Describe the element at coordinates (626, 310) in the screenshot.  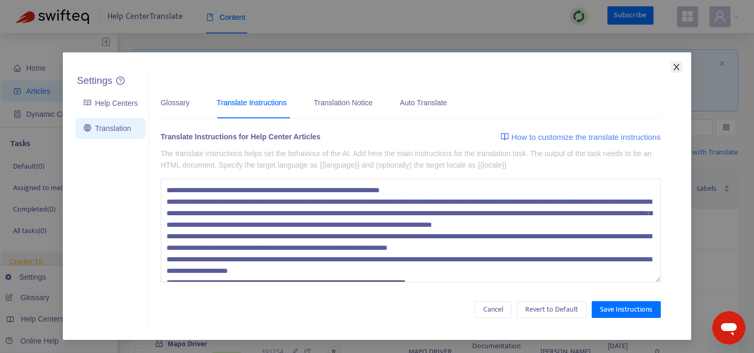
I see `button: Save Instructions` at that location.